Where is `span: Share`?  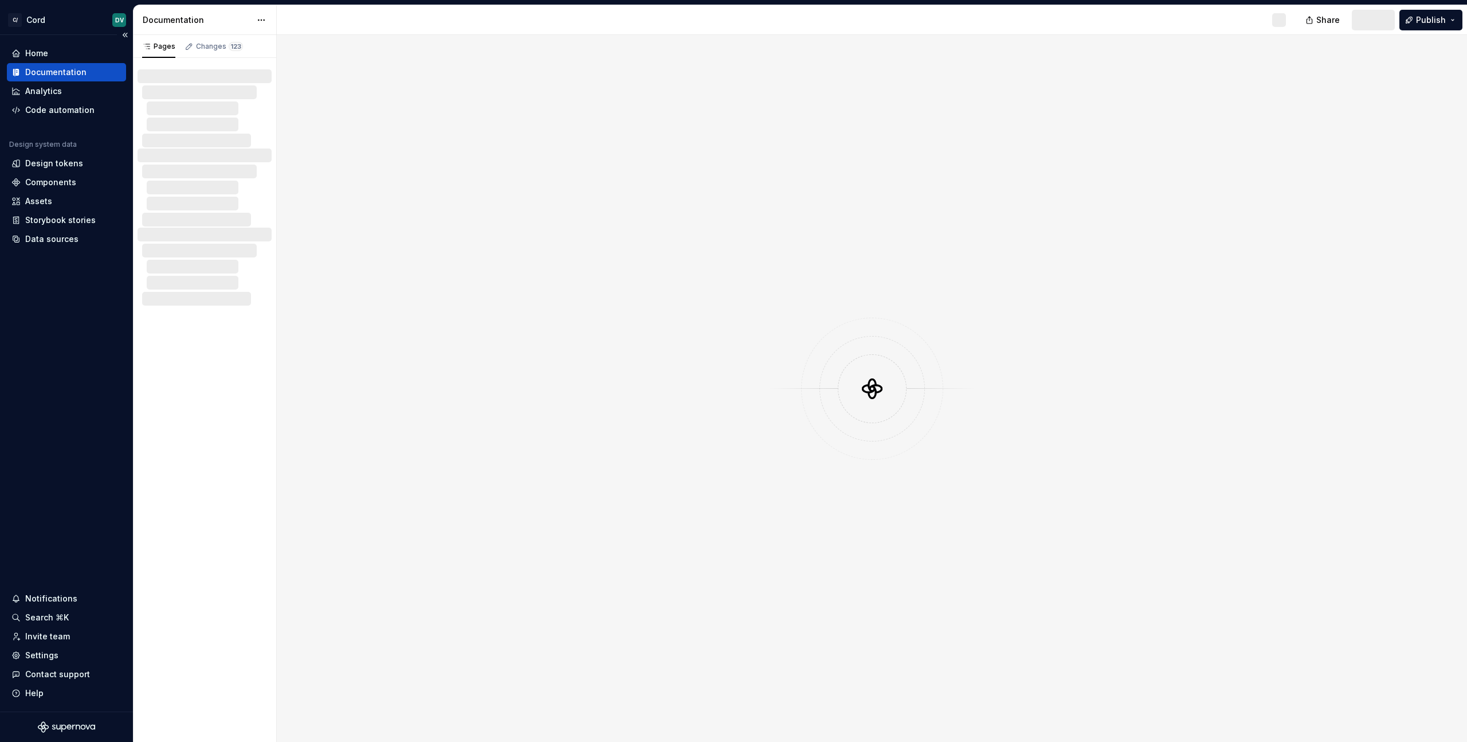 span: Share is located at coordinates (1328, 20).